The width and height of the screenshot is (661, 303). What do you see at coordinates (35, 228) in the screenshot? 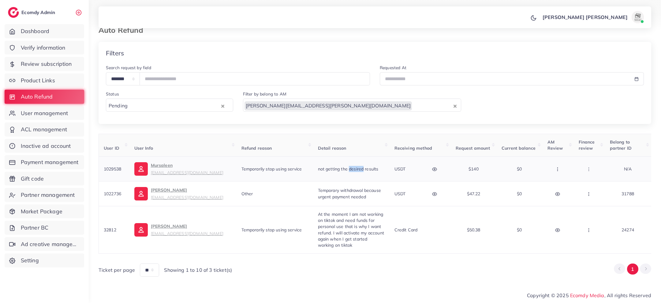
I see `span: Partner BC` at bounding box center [35, 228].